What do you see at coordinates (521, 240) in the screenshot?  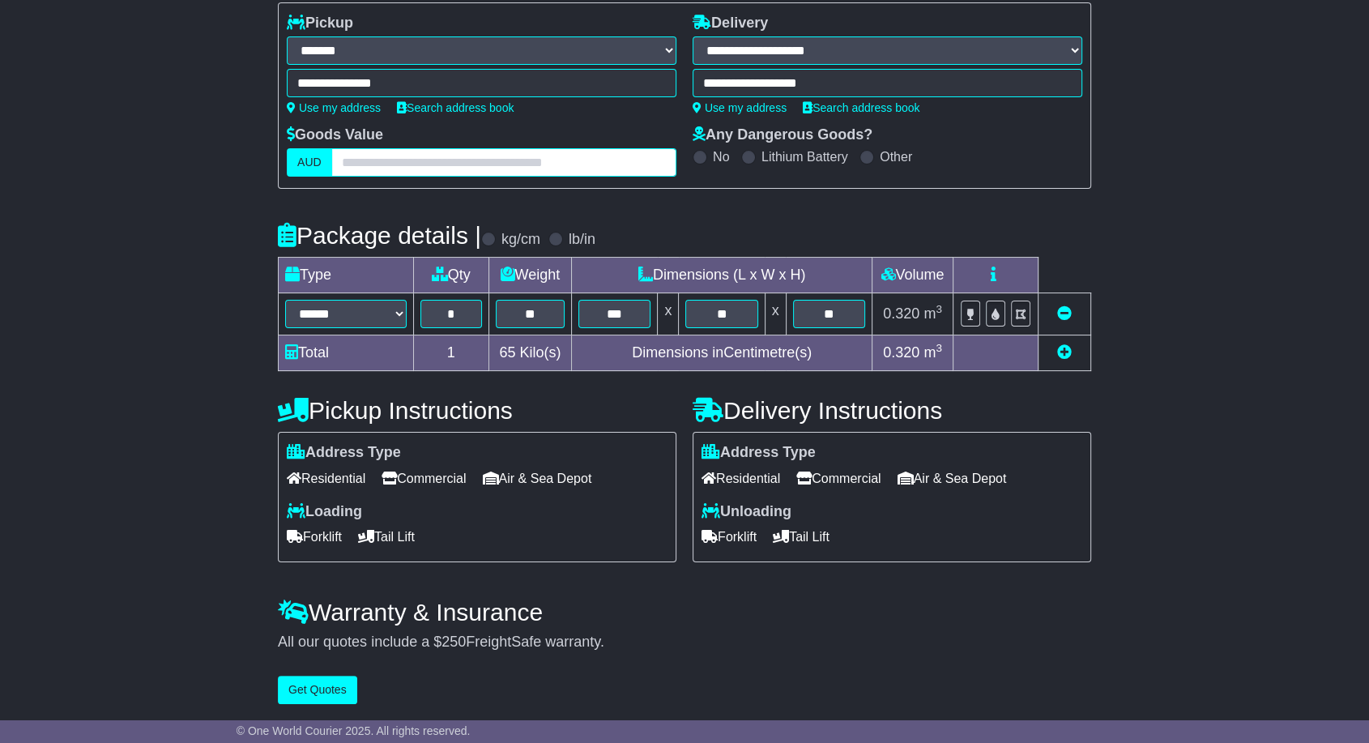 I see `label: kg/cm` at bounding box center [521, 240].